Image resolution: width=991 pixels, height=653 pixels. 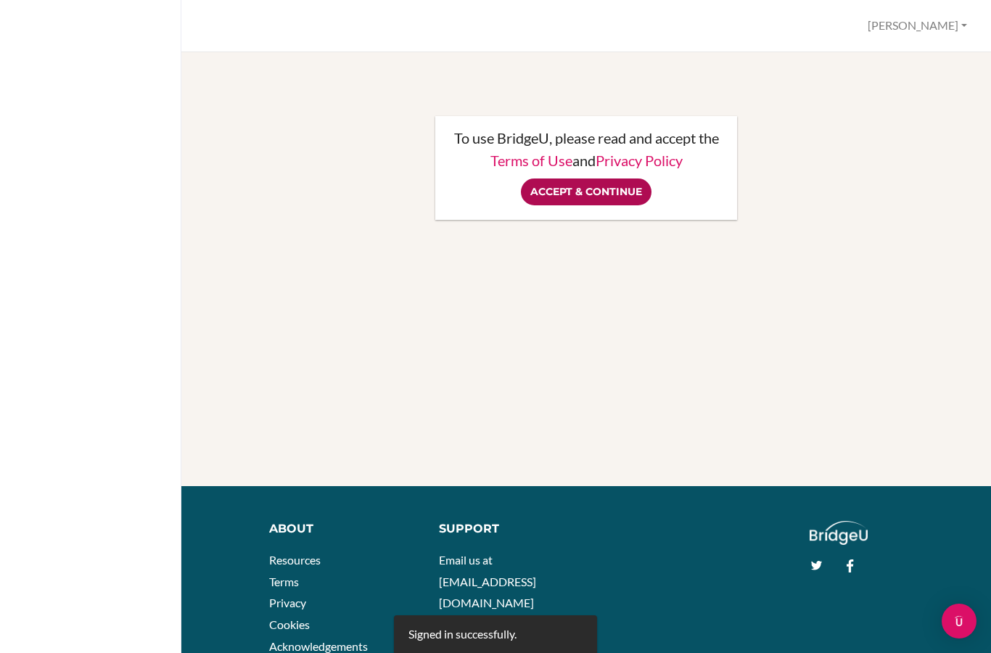 I want to click on div: Support, so click(x=507, y=529).